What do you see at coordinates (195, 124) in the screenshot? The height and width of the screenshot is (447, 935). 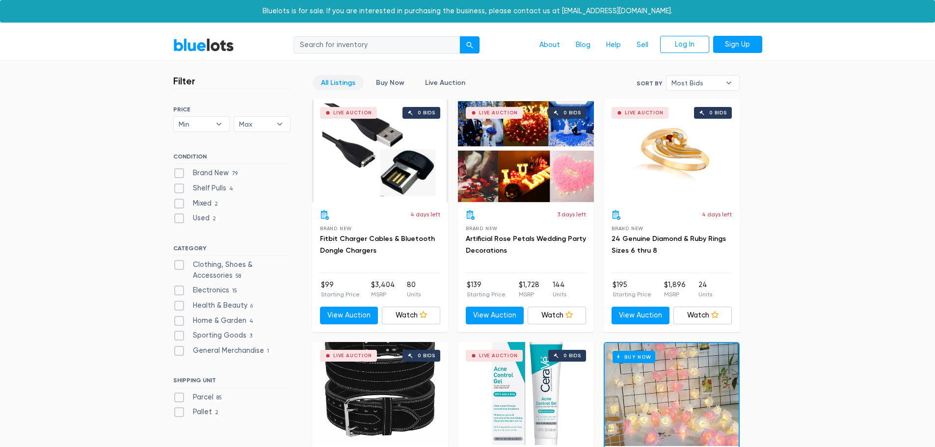 I see `span: Min` at bounding box center [195, 124].